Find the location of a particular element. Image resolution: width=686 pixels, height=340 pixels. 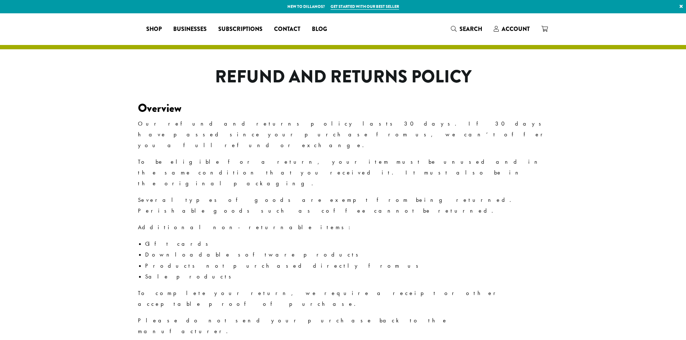

p: Please do not send your purchase back to the manufacturer. is located at coordinates (343, 326).